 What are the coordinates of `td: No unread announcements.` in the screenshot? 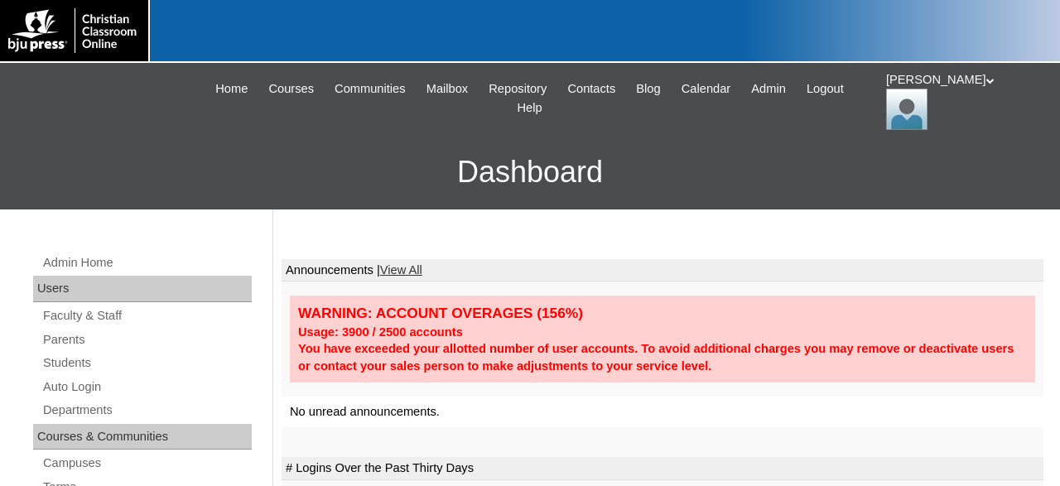 It's located at (662, 411).